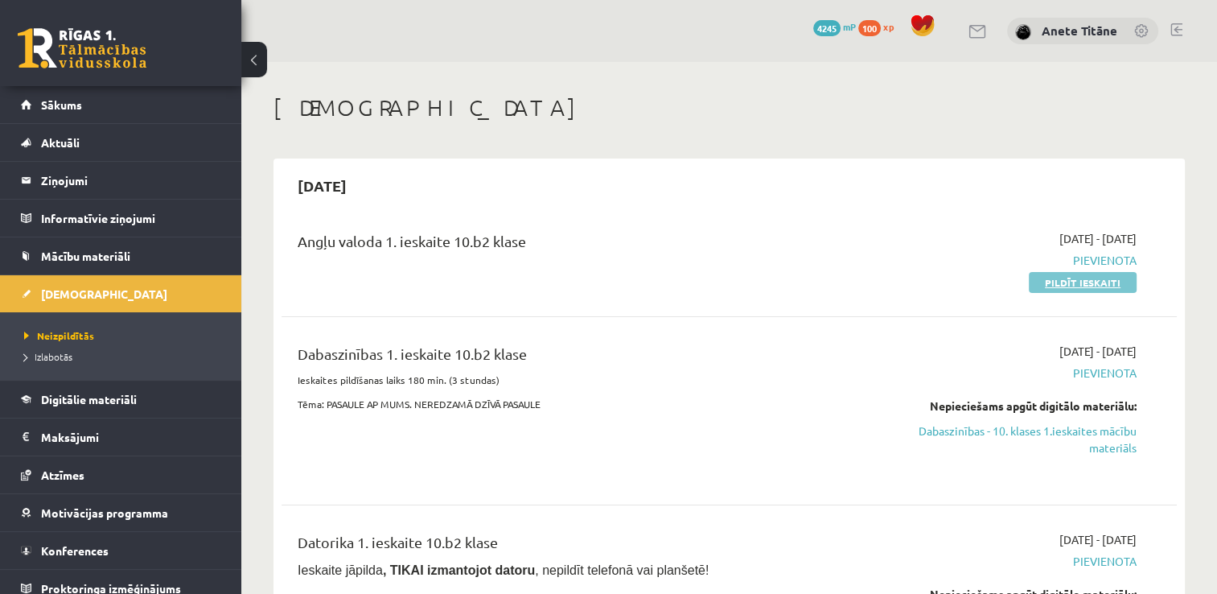 The height and width of the screenshot is (594, 1217). I want to click on a: Digitālie materiāli, so click(121, 399).